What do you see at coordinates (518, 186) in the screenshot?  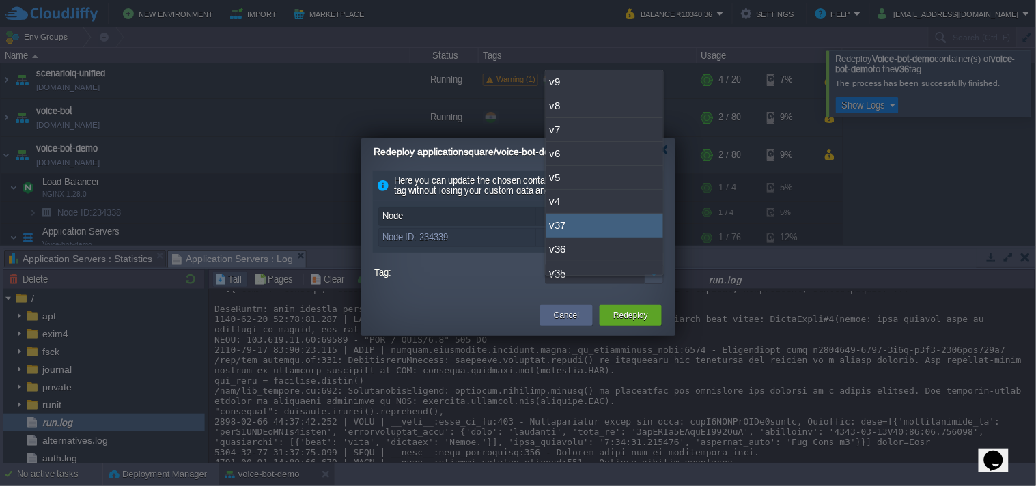 I see `div: Here you can update the chosen containers to another template tag without losing your custom data...` at bounding box center [518, 186].